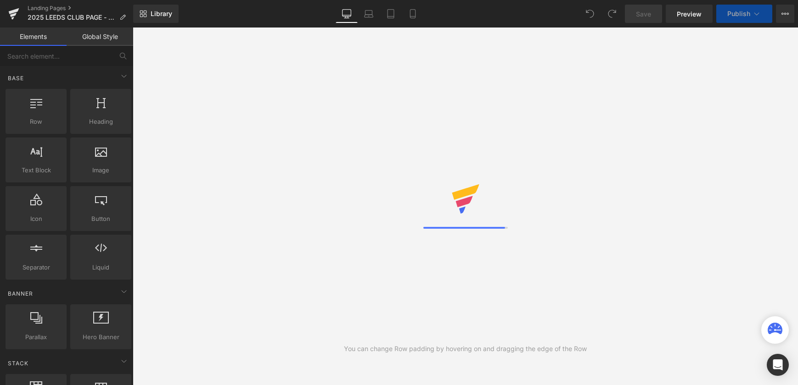 The image size is (798, 385). I want to click on a: Mobile, so click(413, 14).